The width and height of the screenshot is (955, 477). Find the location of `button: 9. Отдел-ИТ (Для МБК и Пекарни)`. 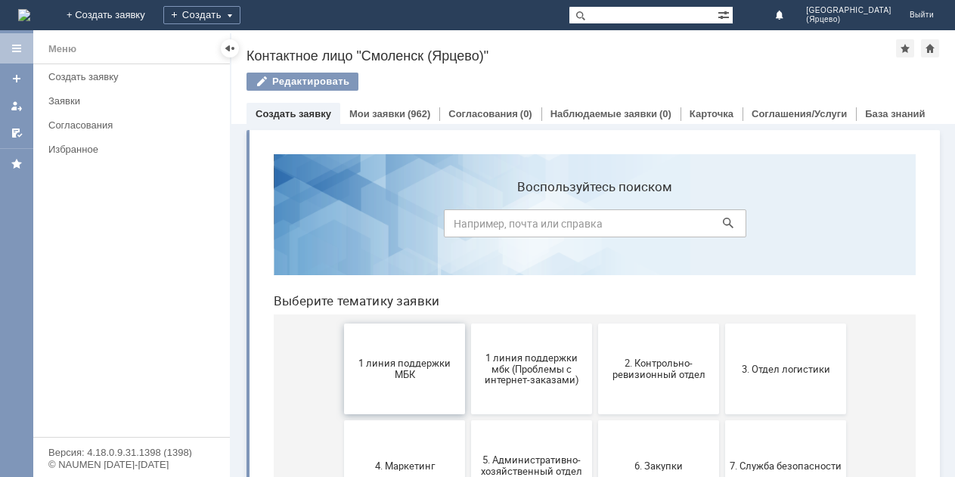

button: 9. Отдел-ИТ (Для МБК и Пекарни) is located at coordinates (270, 421).